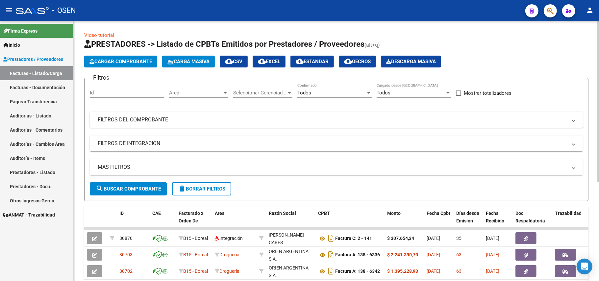  What do you see at coordinates (20, 31) in the screenshot?
I see `span: Firma Express` at bounding box center [20, 31].